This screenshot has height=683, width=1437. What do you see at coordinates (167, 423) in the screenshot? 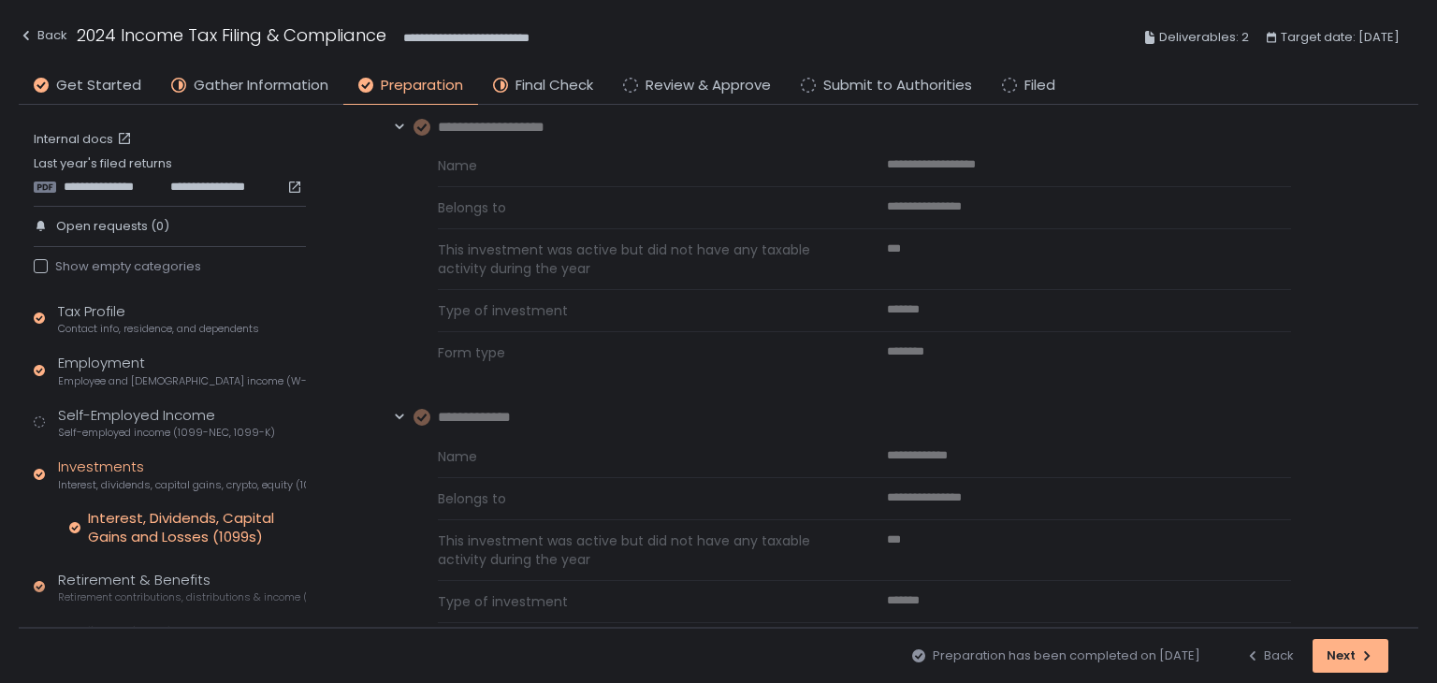
I see `div: Self-Employed Income` at bounding box center [167, 423].